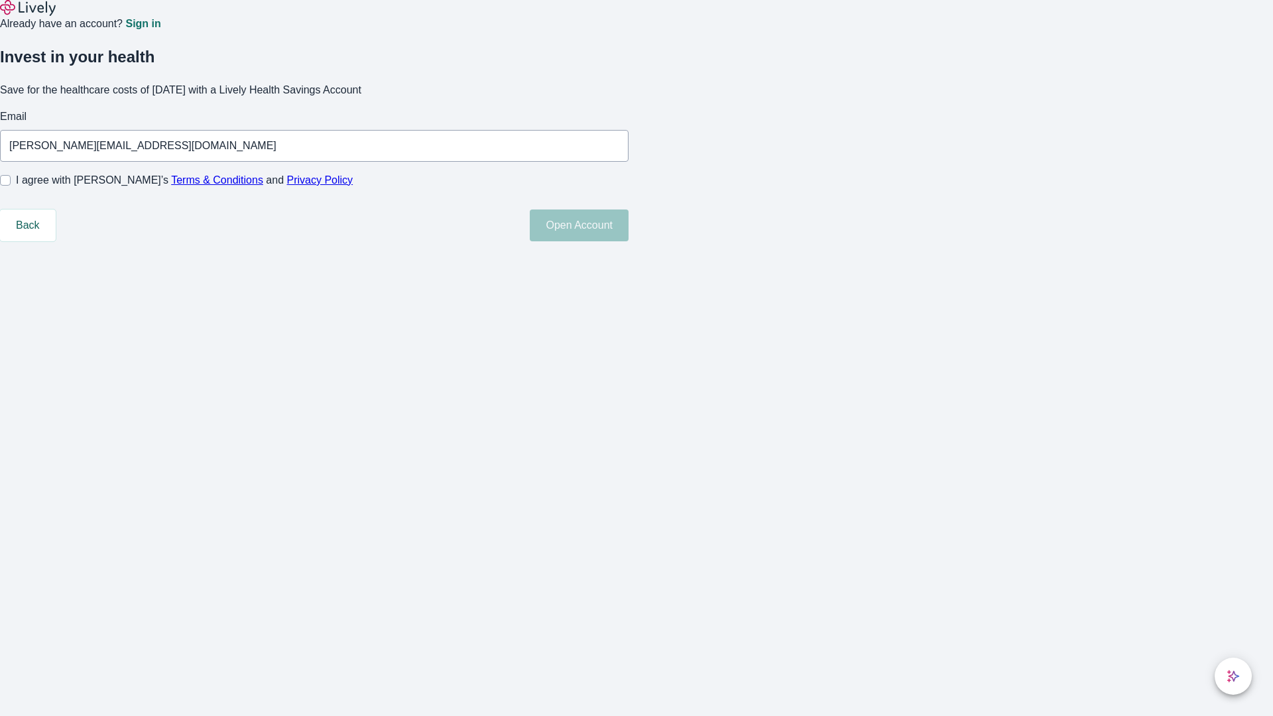  What do you see at coordinates (1233, 676) in the screenshot?
I see `svg: Lively AI Assistant` at bounding box center [1233, 676].